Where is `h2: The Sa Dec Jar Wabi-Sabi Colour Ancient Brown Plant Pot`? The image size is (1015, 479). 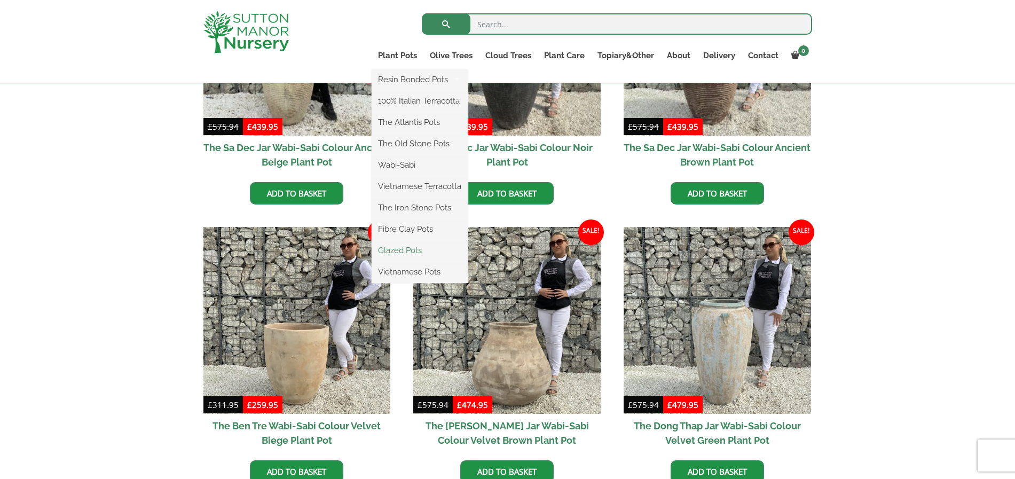 h2: The Sa Dec Jar Wabi-Sabi Colour Ancient Brown Plant Pot is located at coordinates (717, 155).